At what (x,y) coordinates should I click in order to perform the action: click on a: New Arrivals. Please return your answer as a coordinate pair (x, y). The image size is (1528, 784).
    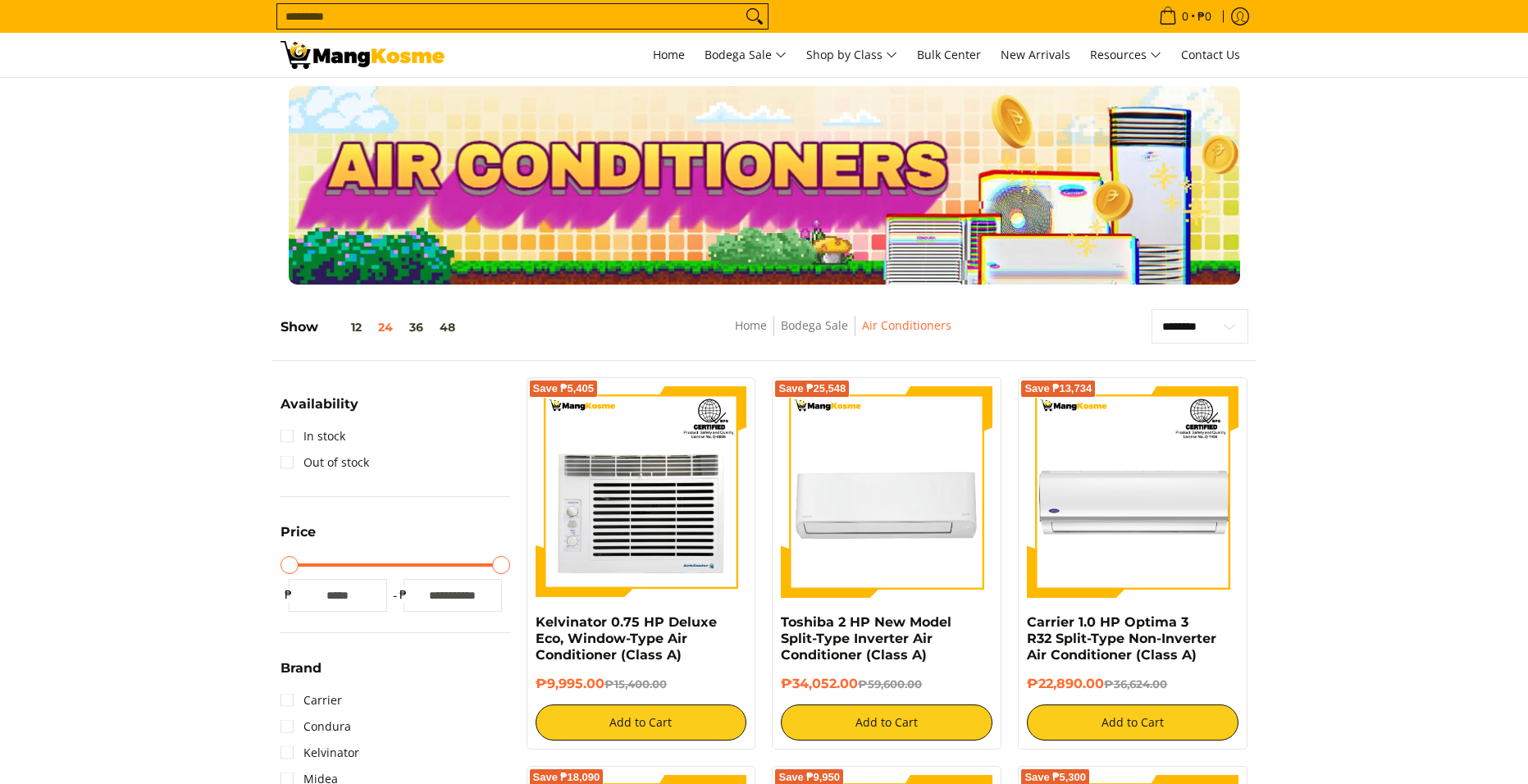
    Looking at the image, I should click on (1036, 55).